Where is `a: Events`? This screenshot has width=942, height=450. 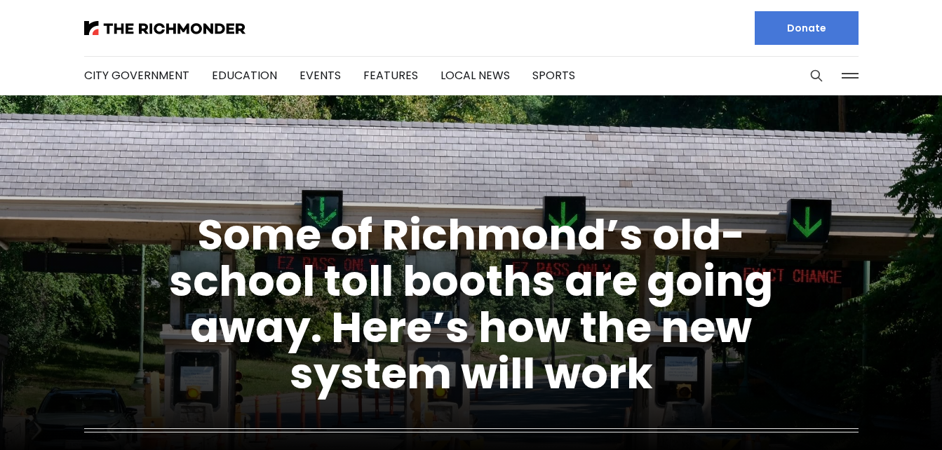 a: Events is located at coordinates (320, 75).